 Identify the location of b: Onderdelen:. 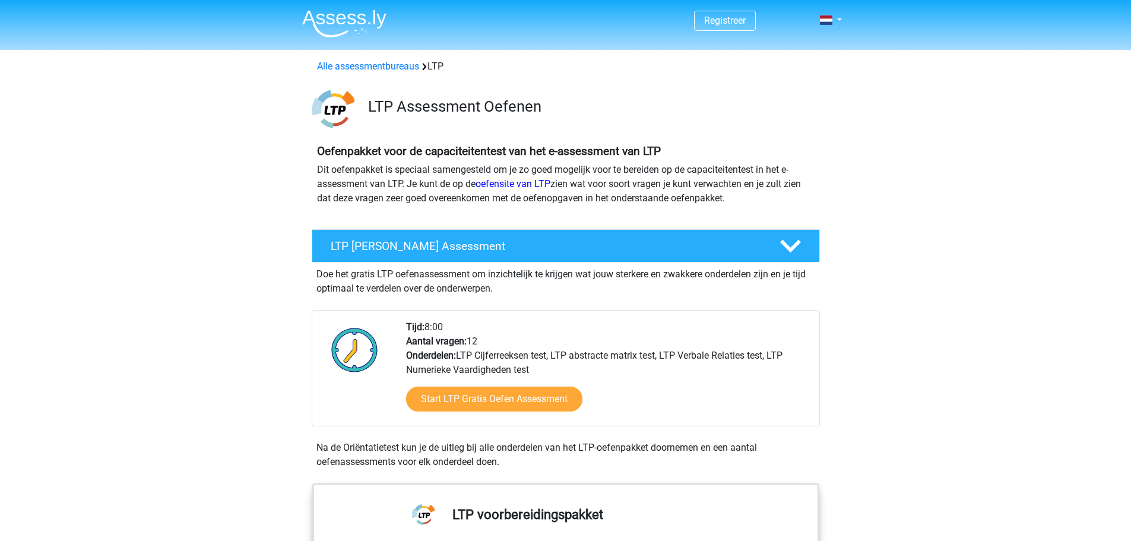
(431, 355).